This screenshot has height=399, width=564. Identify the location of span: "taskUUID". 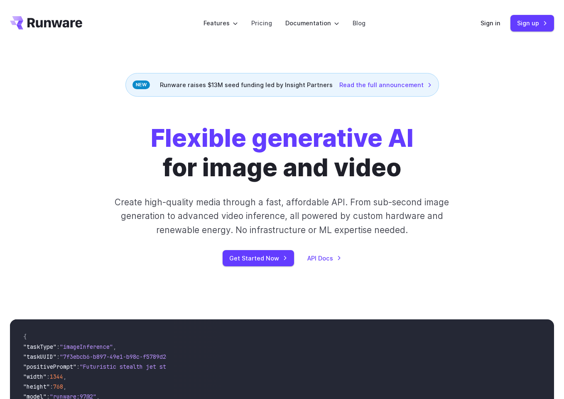
(40, 357).